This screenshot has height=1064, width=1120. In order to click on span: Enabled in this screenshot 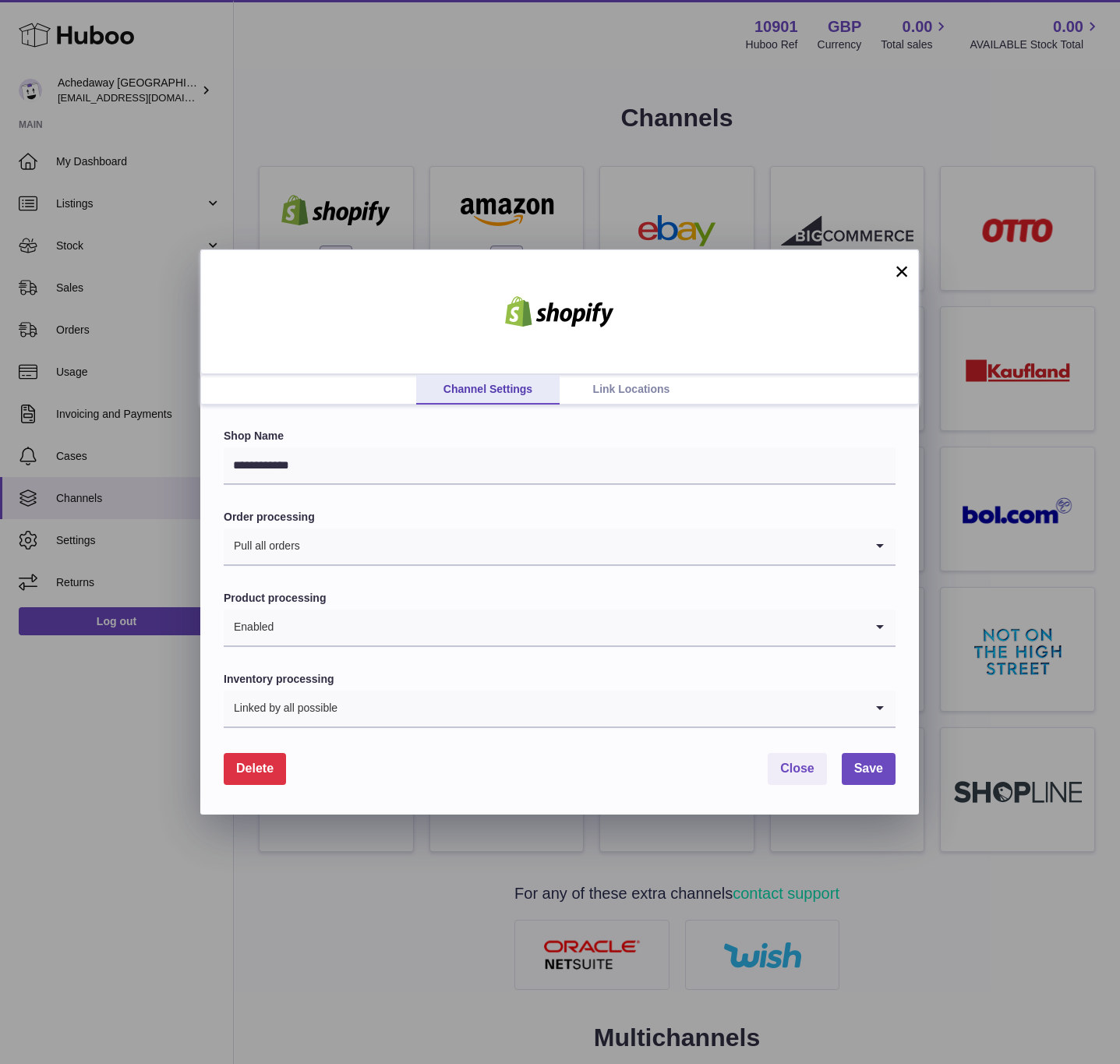, I will do `click(249, 628)`.